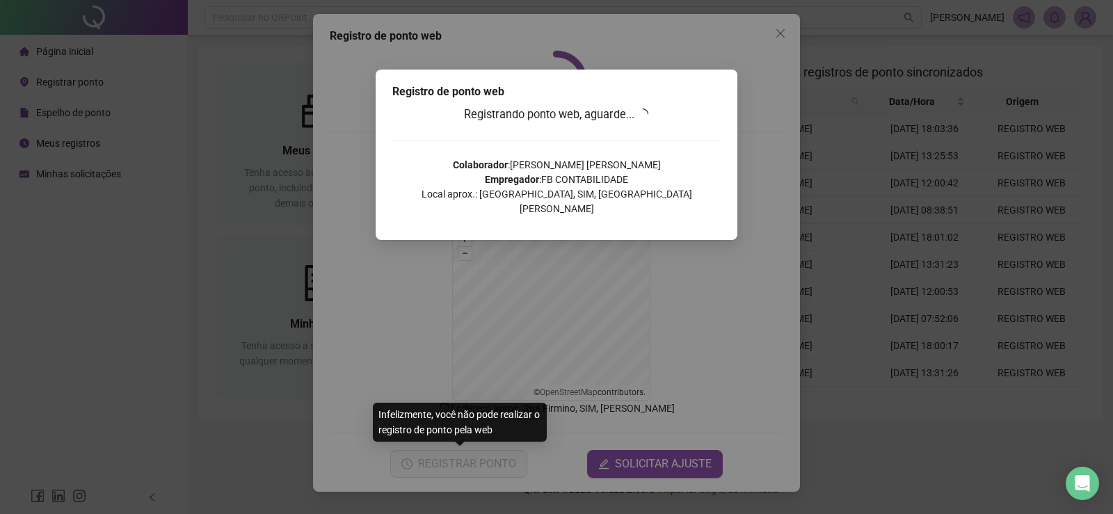 Image resolution: width=1113 pixels, height=514 pixels. I want to click on div: Open Intercom Messenger, so click(1082, 483).